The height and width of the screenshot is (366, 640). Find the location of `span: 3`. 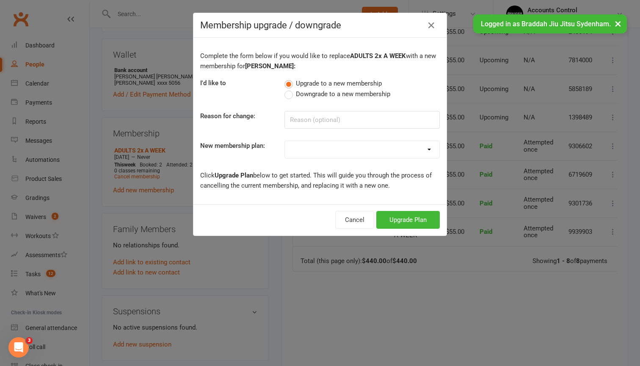

span: 3 is located at coordinates (29, 341).